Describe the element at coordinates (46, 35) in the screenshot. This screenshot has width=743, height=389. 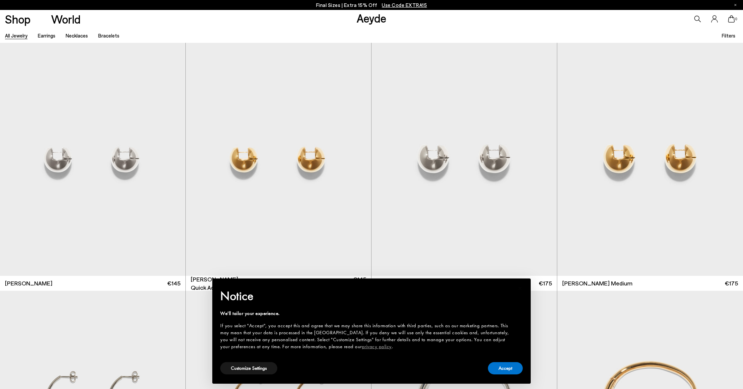
I see `a: Earrings` at that location.